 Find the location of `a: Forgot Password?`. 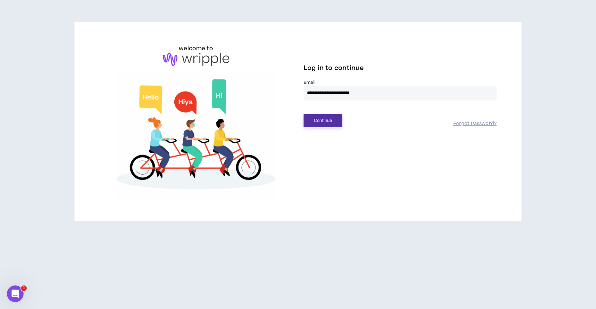

a: Forgot Password? is located at coordinates (475, 124).